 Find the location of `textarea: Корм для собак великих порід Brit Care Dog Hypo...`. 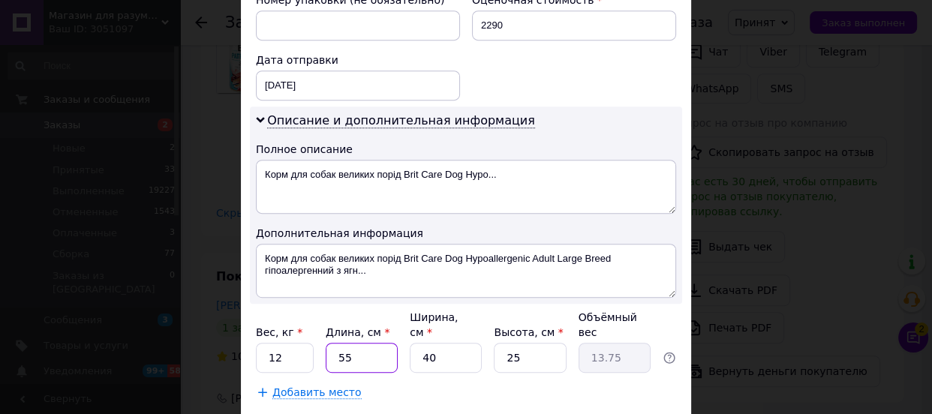

textarea: Корм для собак великих порід Brit Care Dog Hypo... is located at coordinates (466, 187).